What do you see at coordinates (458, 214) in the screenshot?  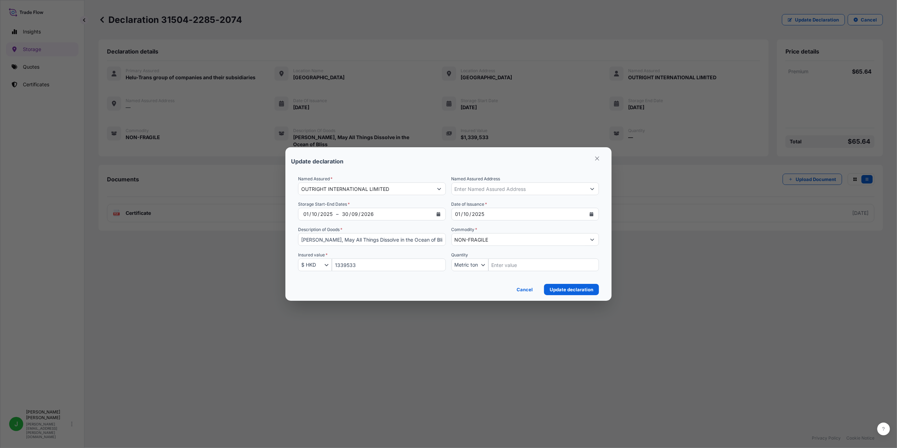 I see `div: day,` at bounding box center [458, 214].